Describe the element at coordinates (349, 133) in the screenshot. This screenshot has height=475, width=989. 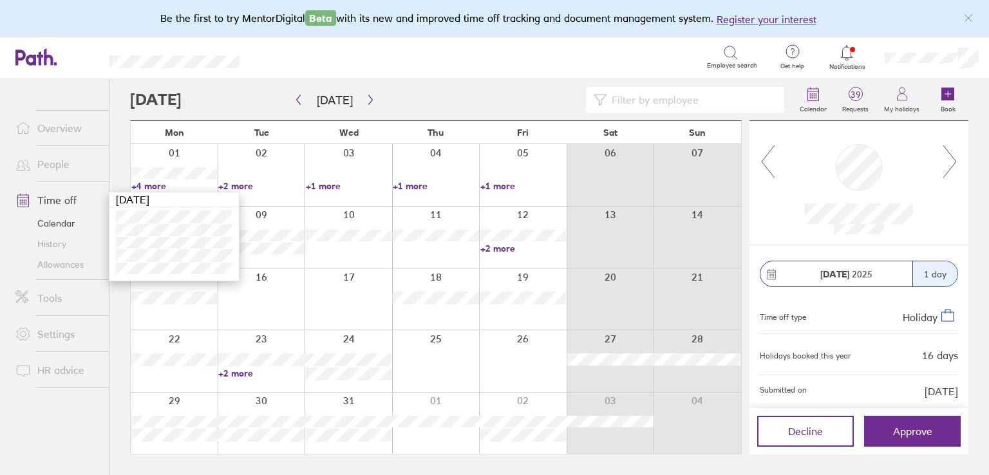
I see `span: Wed` at that location.